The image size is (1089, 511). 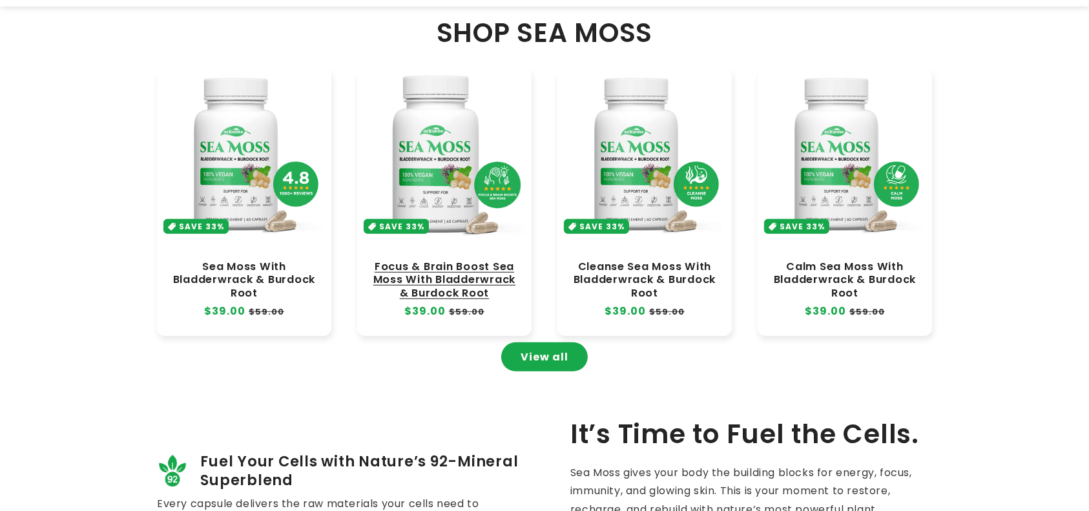 What do you see at coordinates (360, 471) in the screenshot?
I see `span: Fuel Your Cells with Nature’s 92-Mineral Superblend` at bounding box center [360, 471].